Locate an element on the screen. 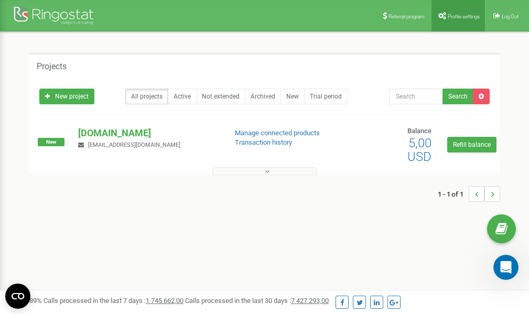 This screenshot has height=314, width=529. span: Referral program is located at coordinates (407, 16).